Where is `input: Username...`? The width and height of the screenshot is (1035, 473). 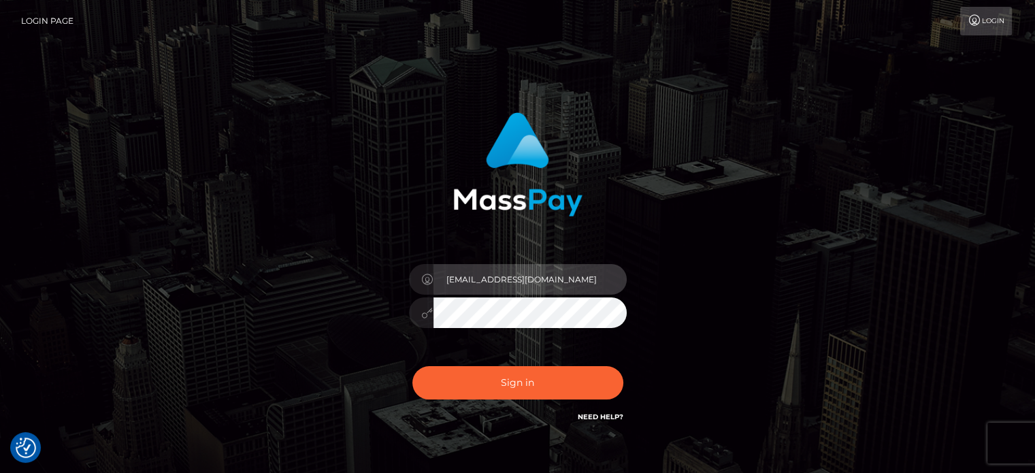 input: Username... is located at coordinates (530, 279).